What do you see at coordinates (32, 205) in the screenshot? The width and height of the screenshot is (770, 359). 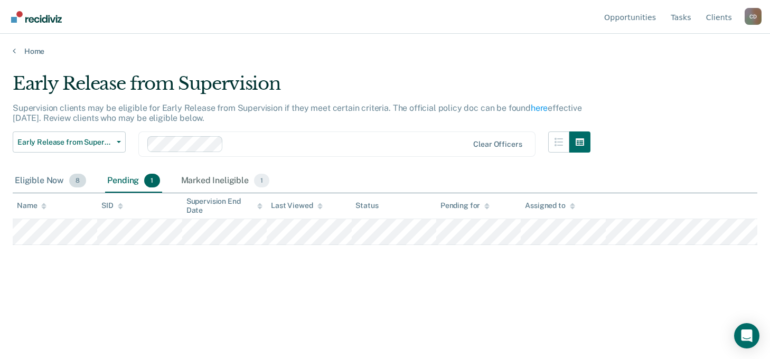 I see `div: Name` at bounding box center [32, 205].